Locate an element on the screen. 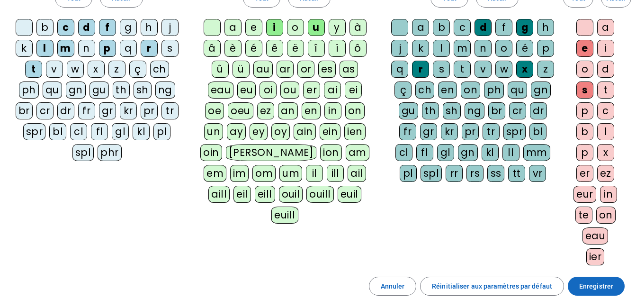 The width and height of the screenshot is (636, 308). div: um is located at coordinates (291, 173).